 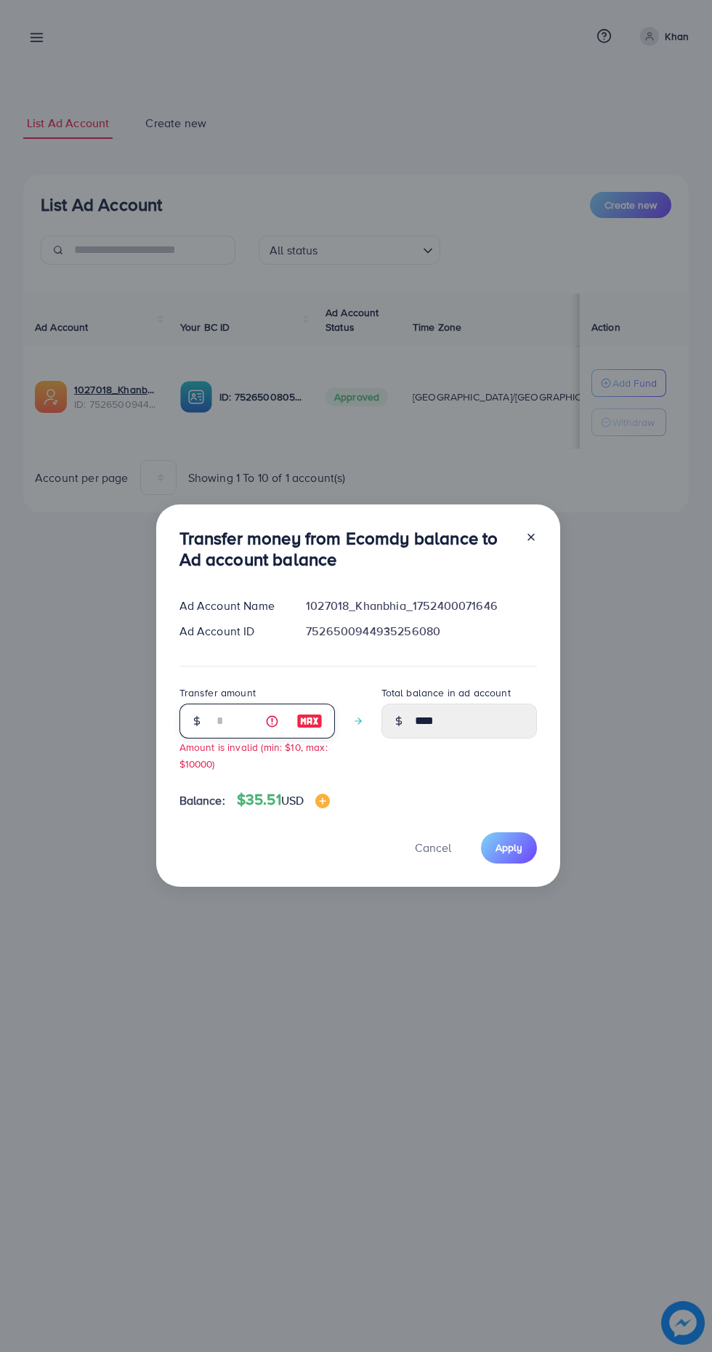 What do you see at coordinates (446, 693) in the screenshot?
I see `label: Total balance in ad account` at bounding box center [446, 693].